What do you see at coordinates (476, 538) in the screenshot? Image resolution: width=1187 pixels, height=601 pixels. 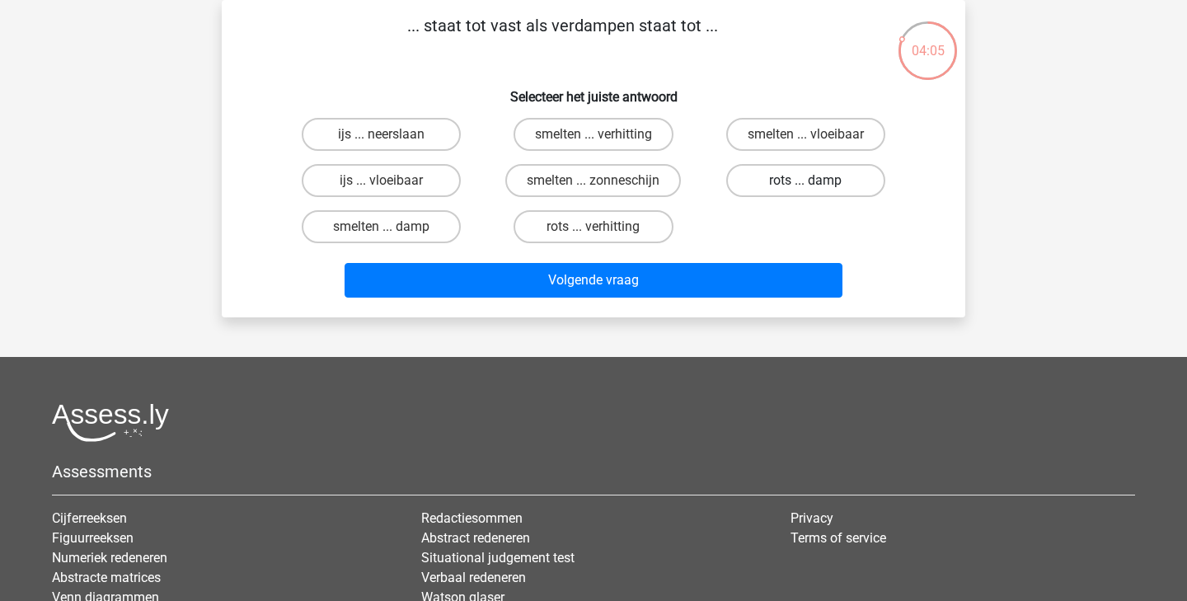 I see `a: Abstract redeneren` at bounding box center [476, 538].